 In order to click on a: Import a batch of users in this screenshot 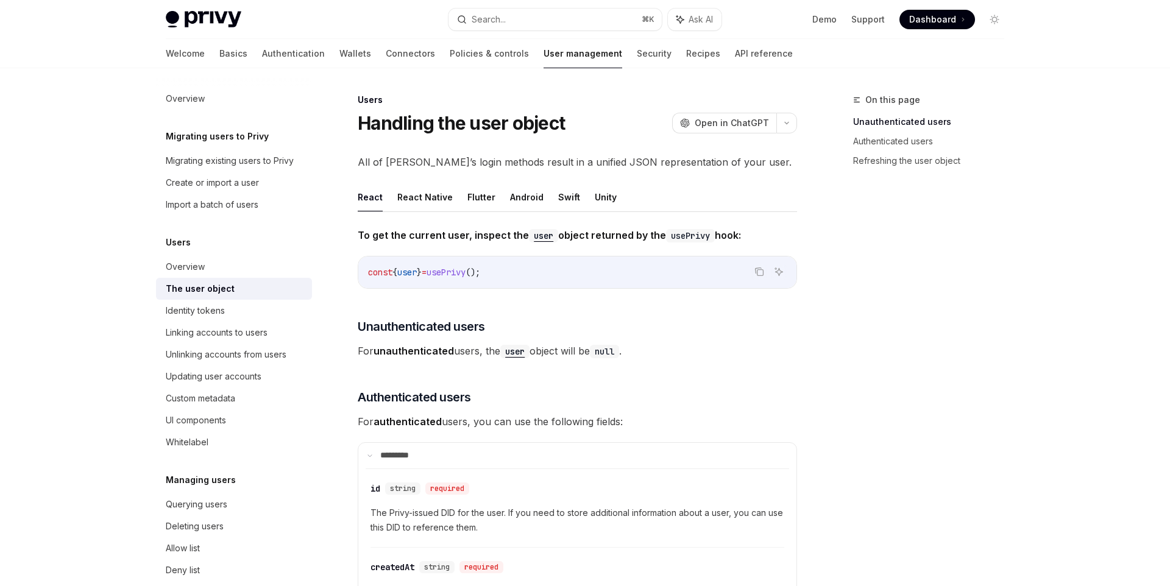, I will do `click(234, 205)`.